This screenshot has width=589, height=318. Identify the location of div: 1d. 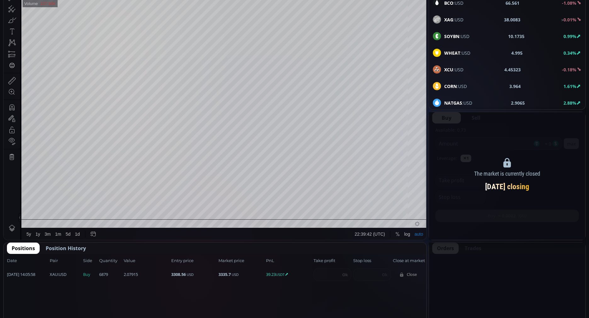
(74, 256).